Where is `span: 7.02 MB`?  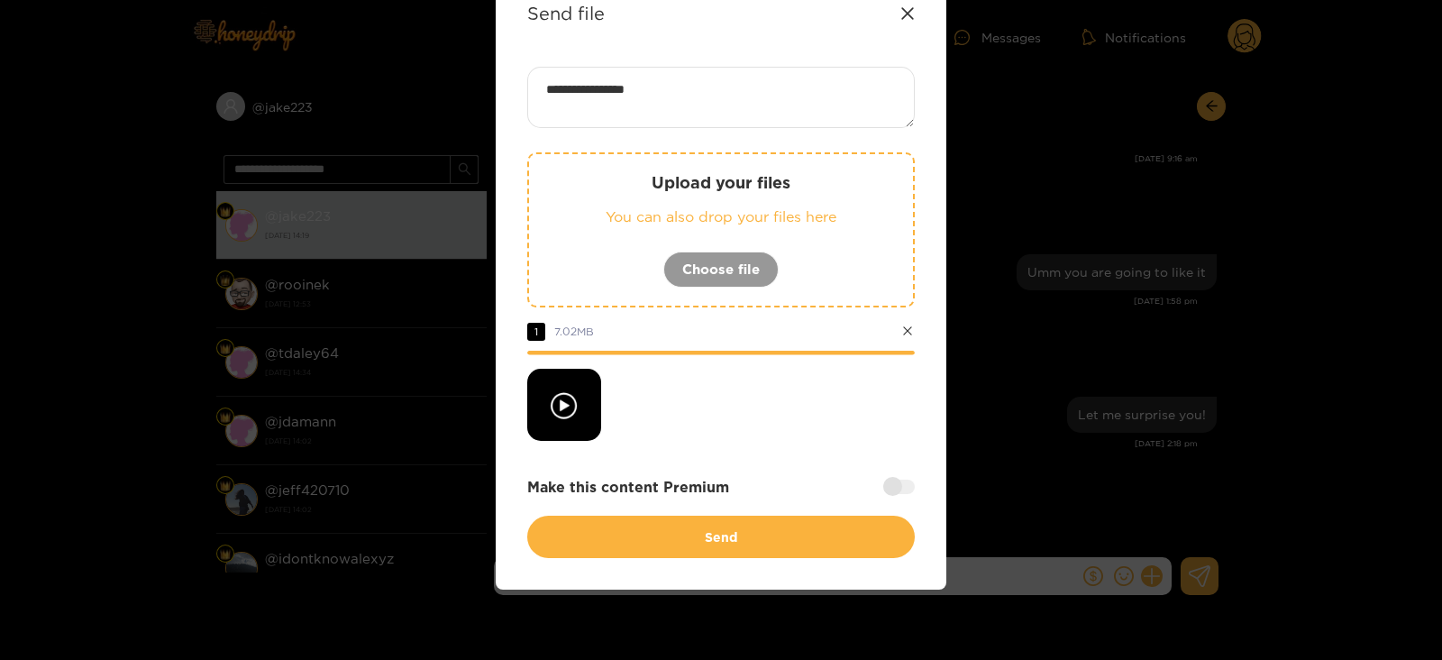
span: 7.02 MB is located at coordinates (574, 331).